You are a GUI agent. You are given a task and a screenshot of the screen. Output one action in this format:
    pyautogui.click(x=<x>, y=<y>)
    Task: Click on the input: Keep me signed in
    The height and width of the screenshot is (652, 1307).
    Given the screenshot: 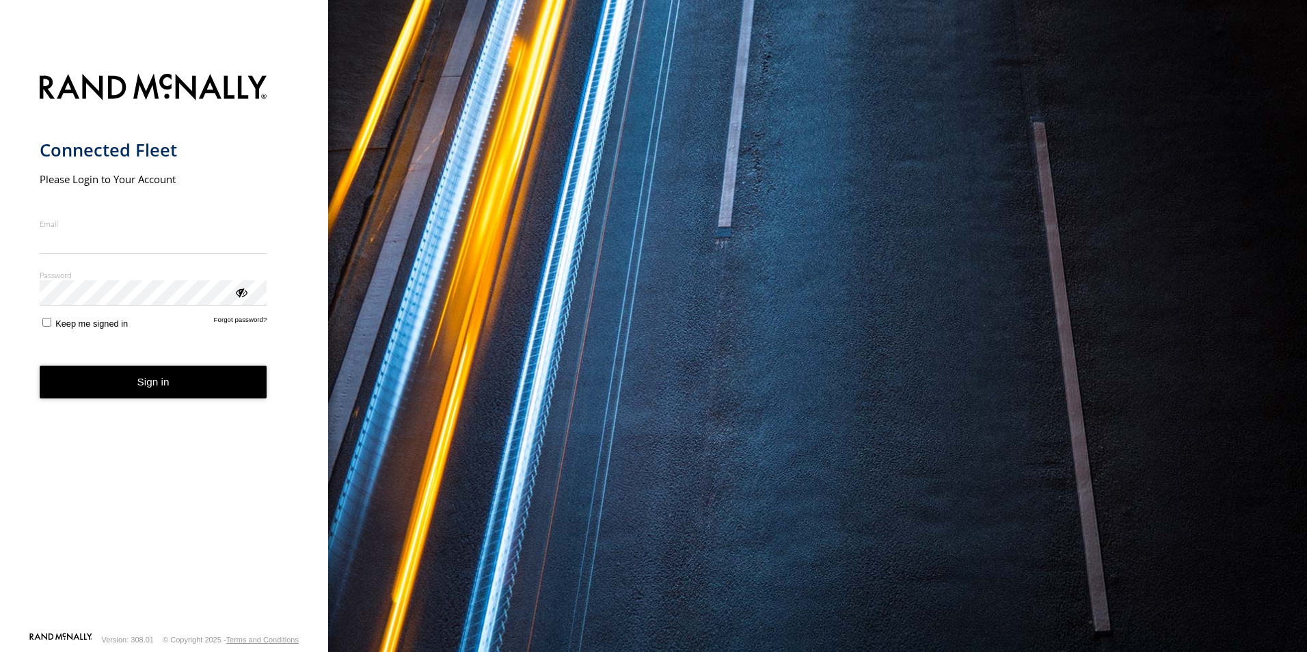 What is the action you would take?
    pyautogui.click(x=46, y=322)
    